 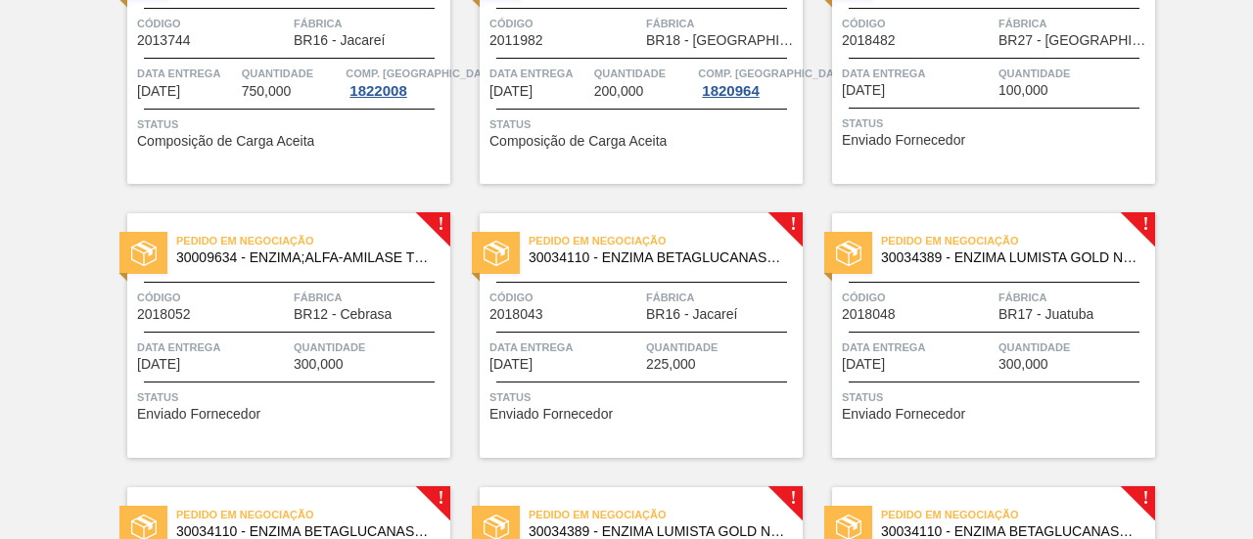 What do you see at coordinates (511, 91) in the screenshot?
I see `span: 07/09/2025` at bounding box center [511, 91].